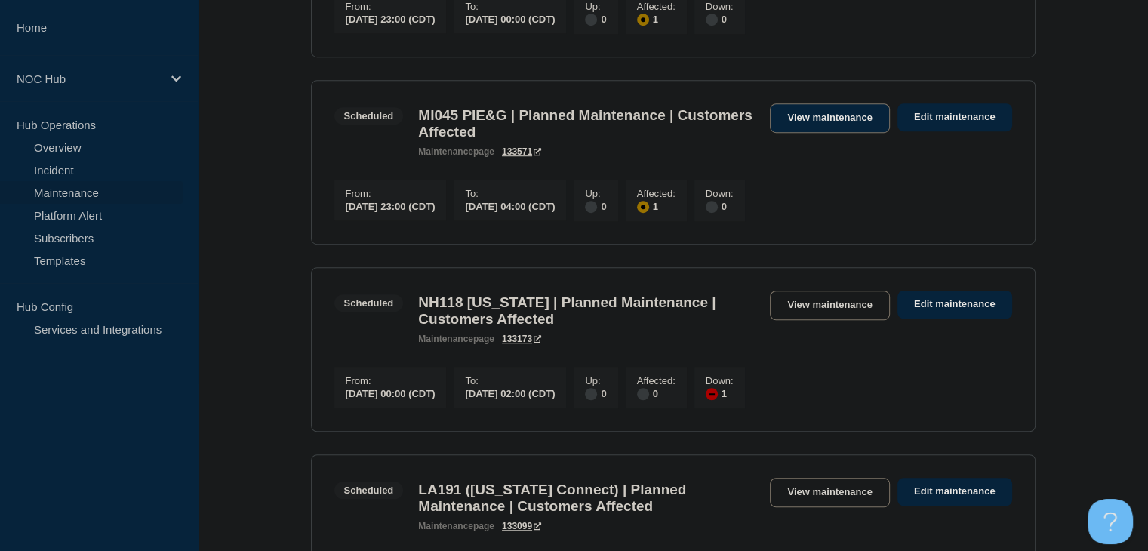 The height and width of the screenshot is (551, 1148). What do you see at coordinates (586, 124) in the screenshot?
I see `h3: MI045 PIE&G | Planned Maintenance | Customers Affected` at bounding box center [586, 124].